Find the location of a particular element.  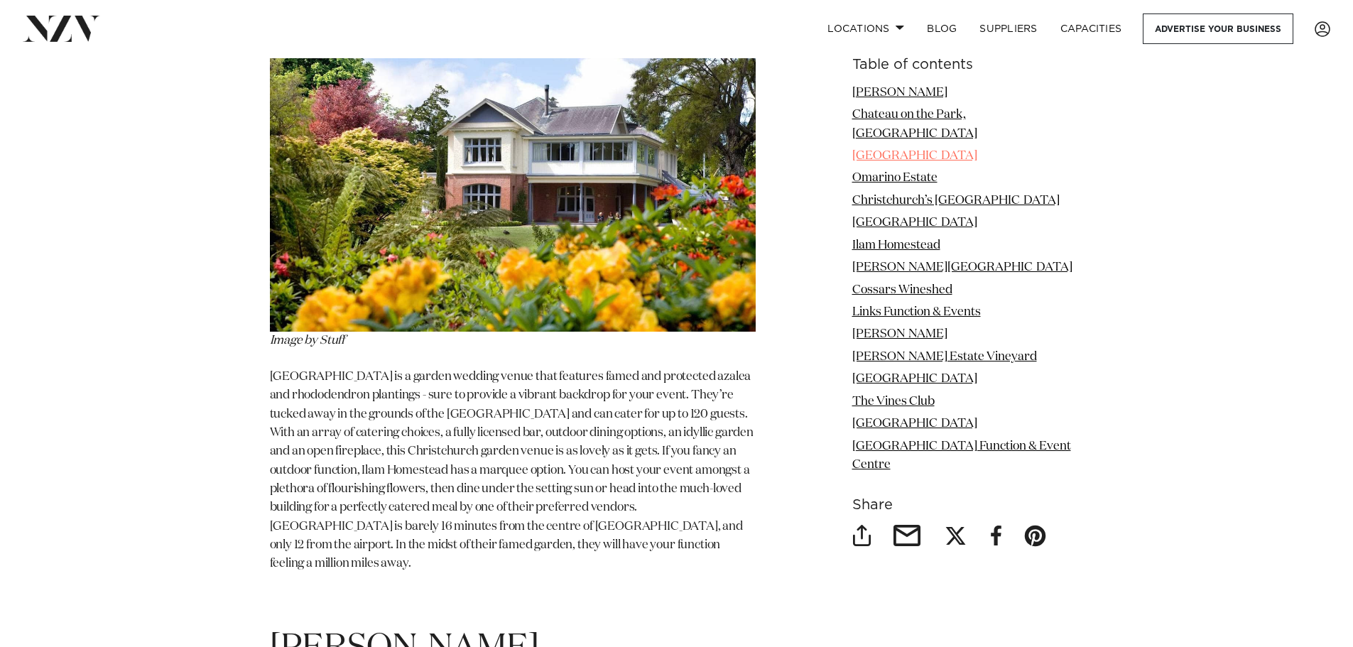

a: Cossars Wineshed is located at coordinates (902, 290).